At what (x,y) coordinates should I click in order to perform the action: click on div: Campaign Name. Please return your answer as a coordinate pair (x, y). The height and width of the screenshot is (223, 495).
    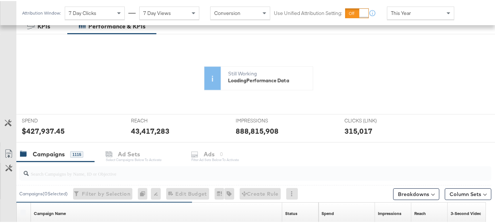
    Looking at the image, I should click on (50, 212).